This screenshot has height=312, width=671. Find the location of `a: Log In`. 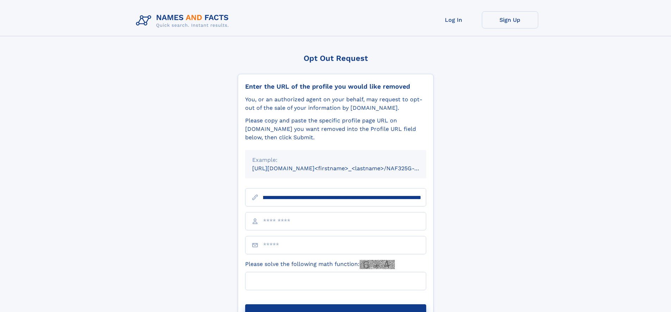

a: Log In is located at coordinates (454, 20).